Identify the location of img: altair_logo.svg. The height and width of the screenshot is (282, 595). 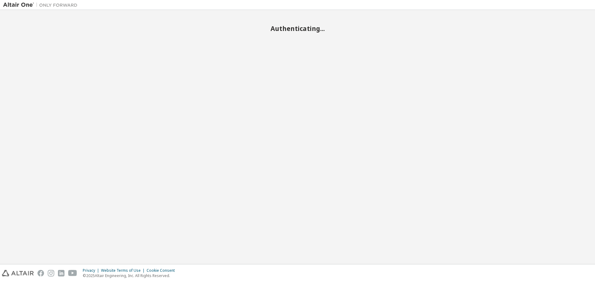
(18, 273).